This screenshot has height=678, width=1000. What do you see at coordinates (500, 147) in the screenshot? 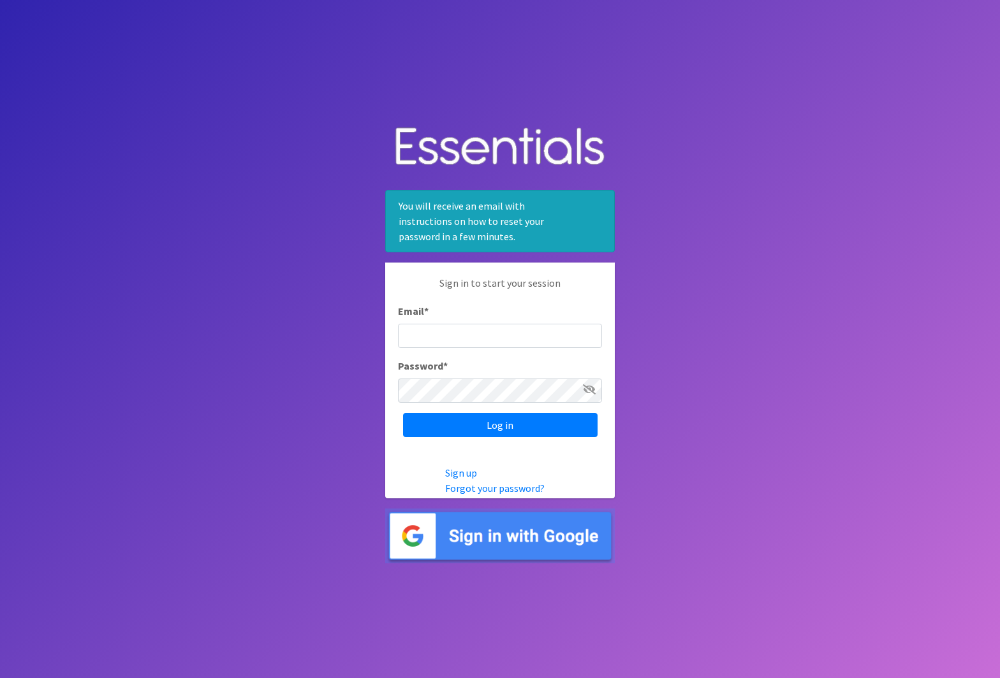
I see `img: Human Essentials` at bounding box center [500, 147].